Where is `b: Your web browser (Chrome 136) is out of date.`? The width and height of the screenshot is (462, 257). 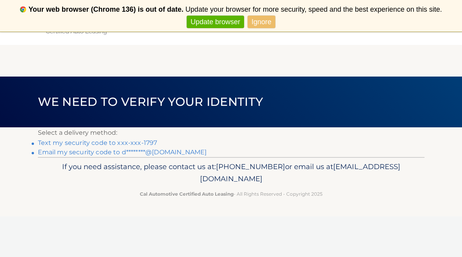
b: Your web browser (Chrome 136) is out of date. is located at coordinates (106, 9).